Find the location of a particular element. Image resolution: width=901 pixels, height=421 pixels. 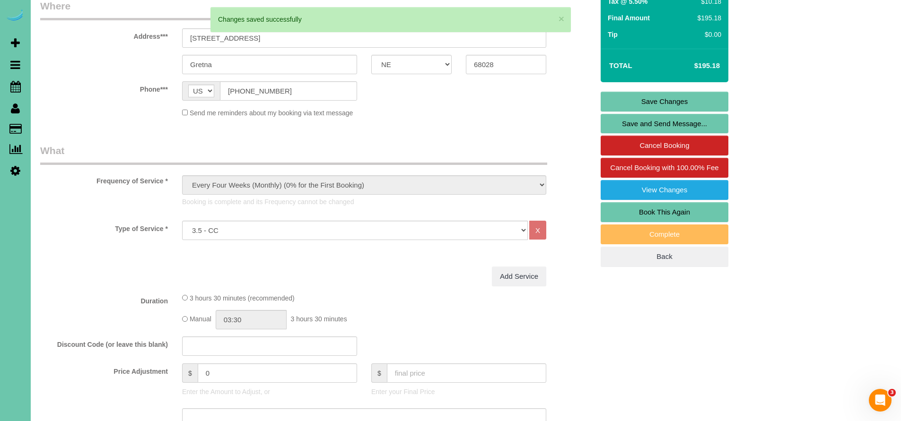

a: Cancel Booking with 100.00% Fee is located at coordinates (664, 168).